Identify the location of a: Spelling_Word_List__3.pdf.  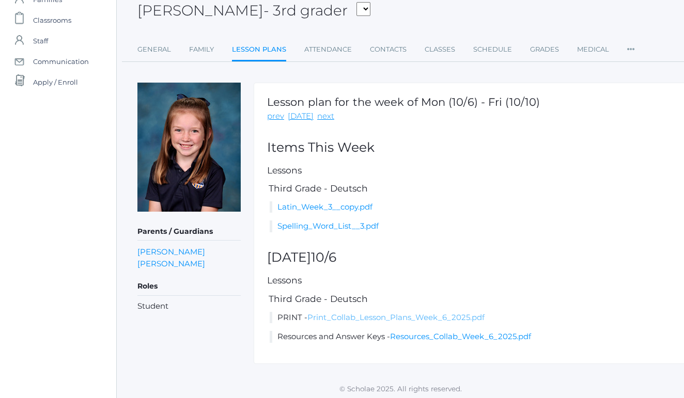
(328, 226).